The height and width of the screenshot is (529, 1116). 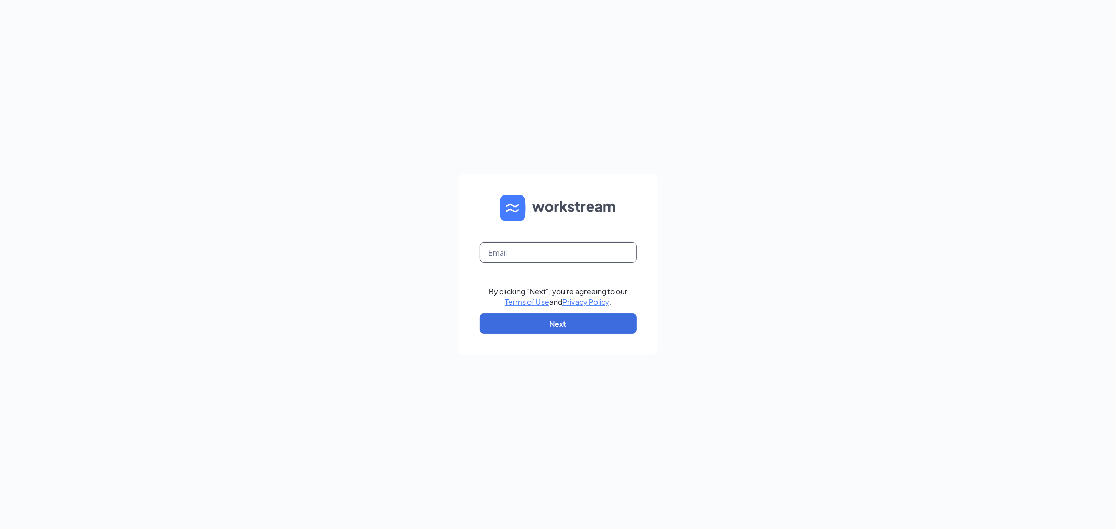 I want to click on a: Privacy Policy, so click(x=585, y=302).